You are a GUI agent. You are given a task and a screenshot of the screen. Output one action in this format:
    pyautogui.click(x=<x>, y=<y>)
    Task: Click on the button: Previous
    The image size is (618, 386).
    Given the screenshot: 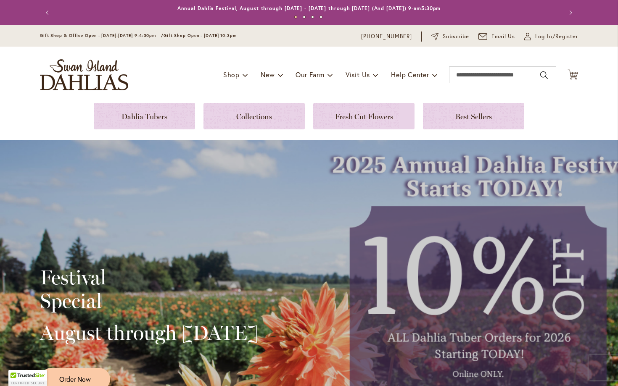 What is the action you would take?
    pyautogui.click(x=48, y=13)
    